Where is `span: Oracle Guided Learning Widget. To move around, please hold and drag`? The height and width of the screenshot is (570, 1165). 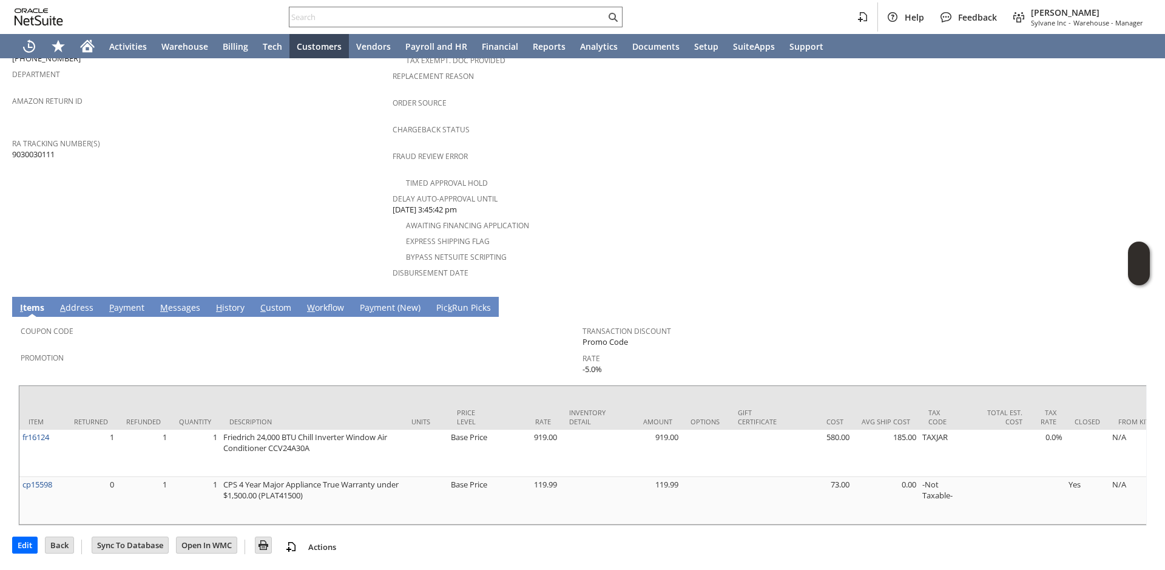
span: Oracle Guided Learning Widget. To move around, please hold and drag is located at coordinates (1139, 275).